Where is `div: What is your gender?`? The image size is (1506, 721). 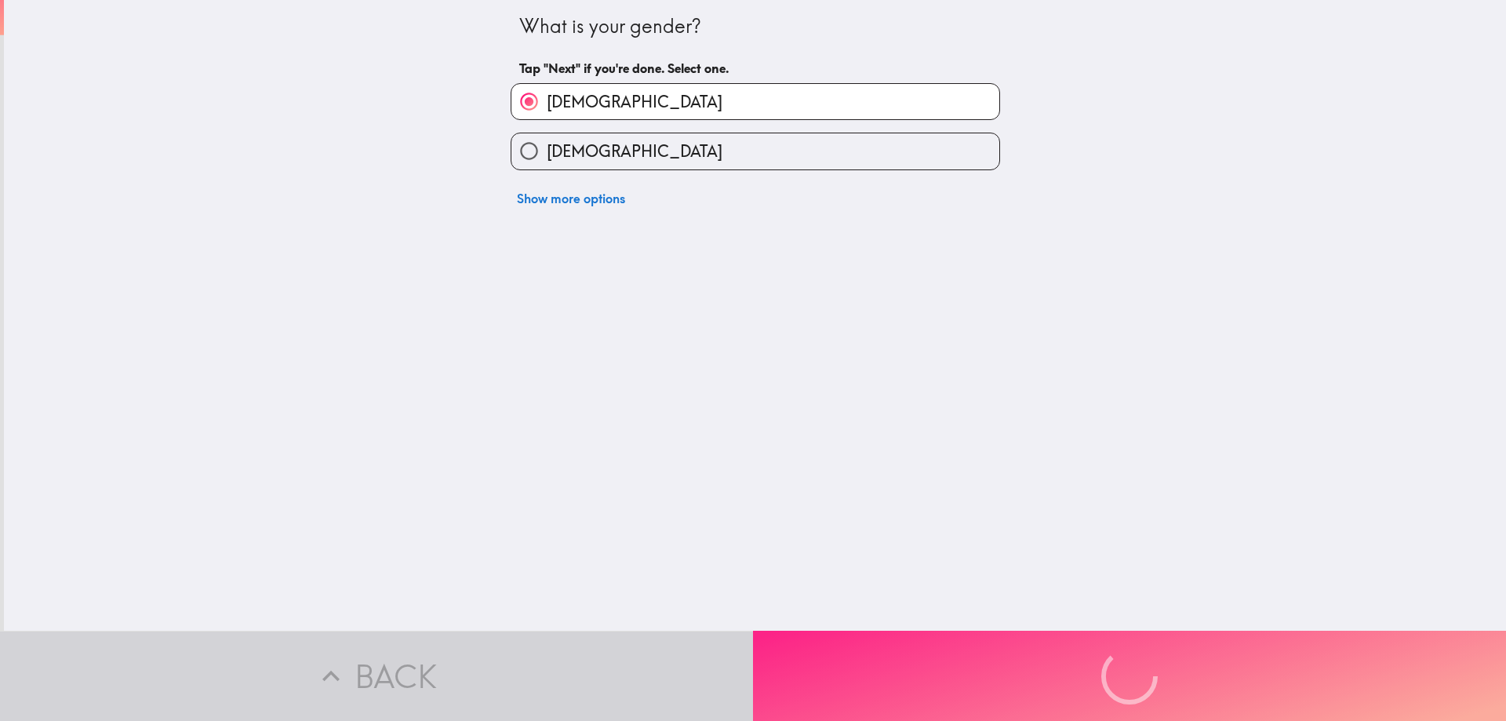
div: What is your gender? is located at coordinates (755, 27).